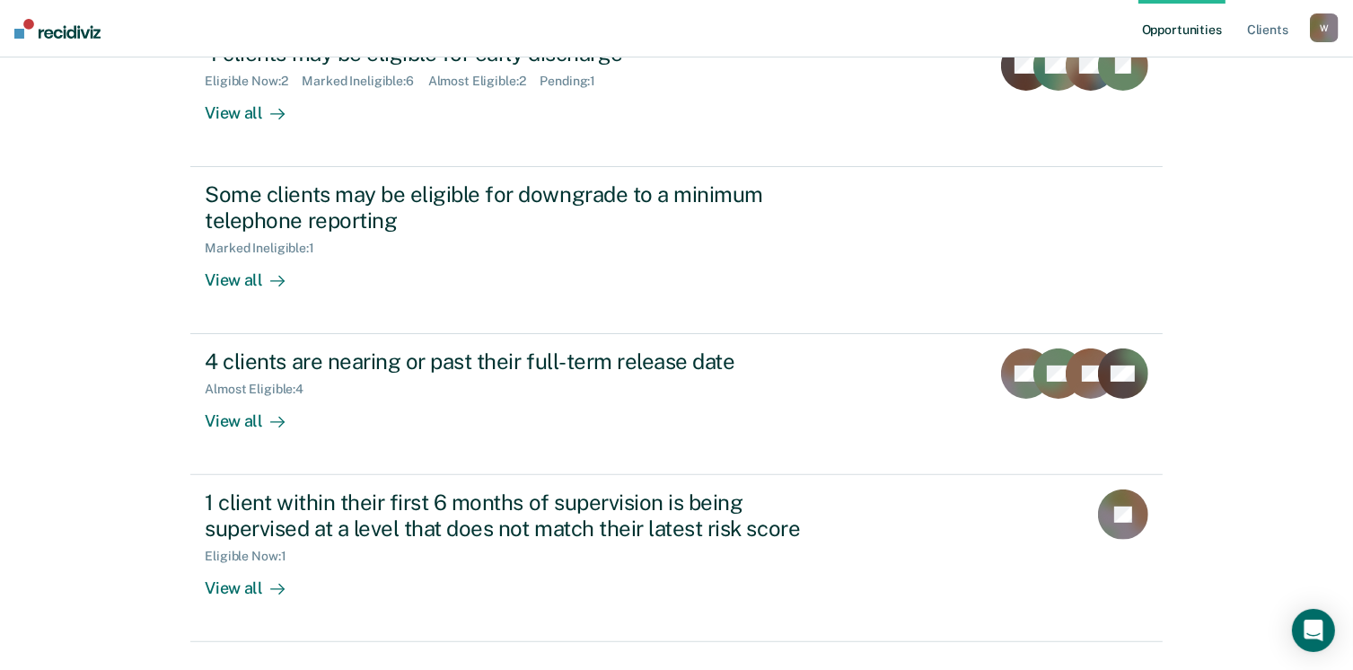  I want to click on div: Eligible Now : 1, so click(252, 556).